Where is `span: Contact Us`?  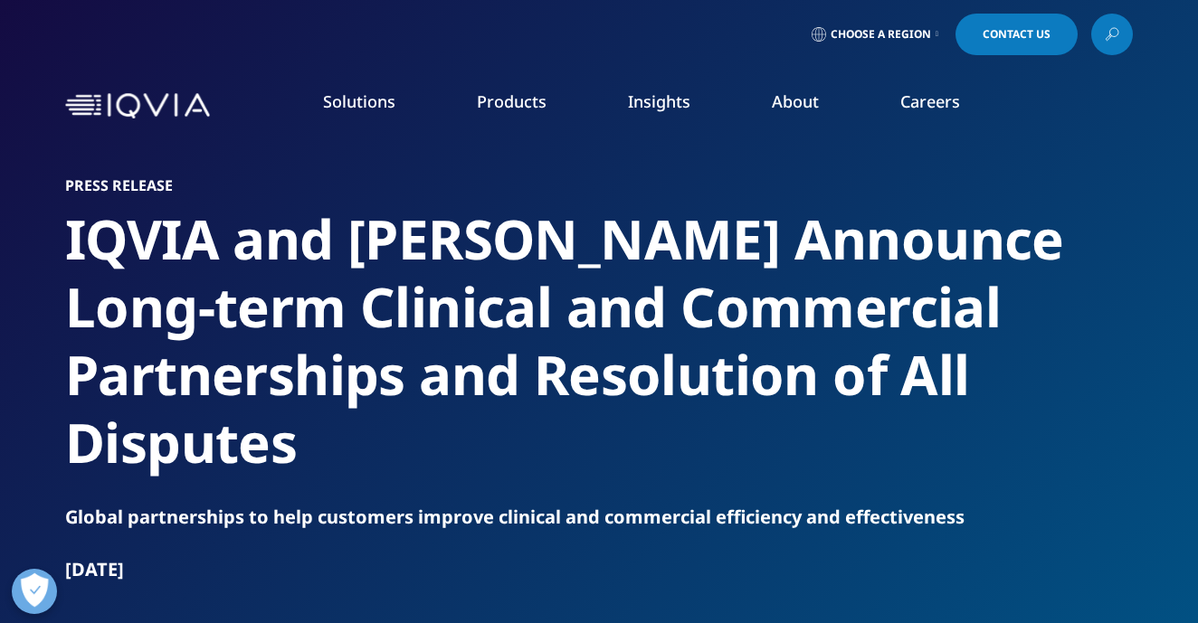
span: Contact Us is located at coordinates (1016, 34).